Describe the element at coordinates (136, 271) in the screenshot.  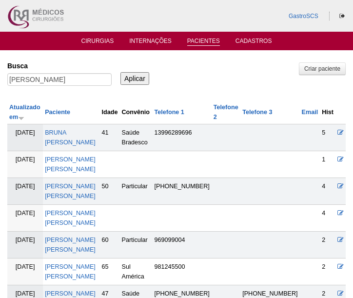
I see `td: Sul América` at that location.